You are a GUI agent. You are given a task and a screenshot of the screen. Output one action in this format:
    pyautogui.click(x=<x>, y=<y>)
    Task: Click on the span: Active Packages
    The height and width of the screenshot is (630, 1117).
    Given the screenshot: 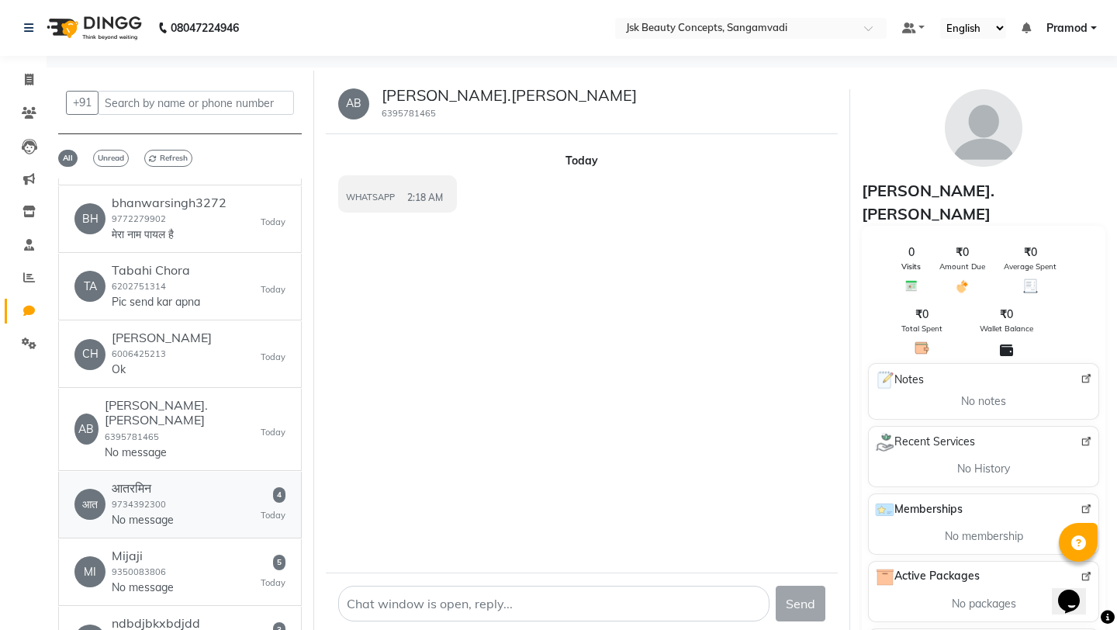 What is the action you would take?
    pyautogui.click(x=927, y=577)
    